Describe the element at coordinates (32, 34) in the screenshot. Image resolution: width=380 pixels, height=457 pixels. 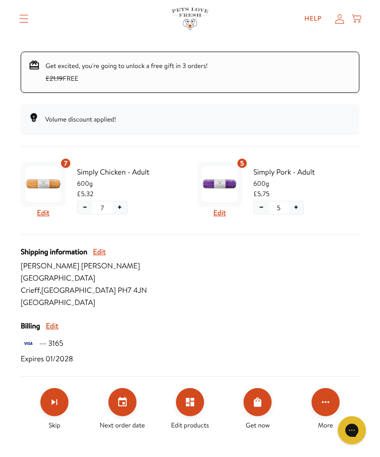
I see `s: £65.99` at that location.